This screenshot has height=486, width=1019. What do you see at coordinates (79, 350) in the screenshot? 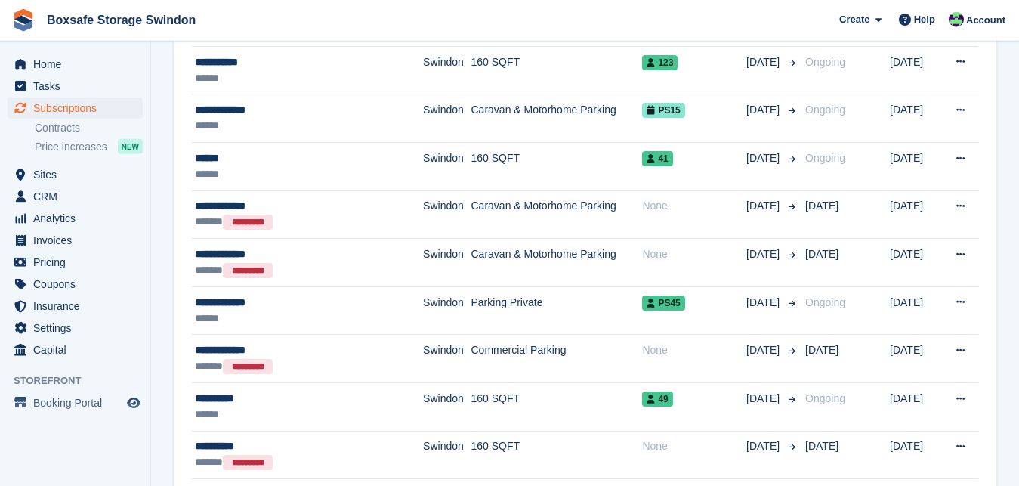
I see `span: Capital` at bounding box center [79, 350].